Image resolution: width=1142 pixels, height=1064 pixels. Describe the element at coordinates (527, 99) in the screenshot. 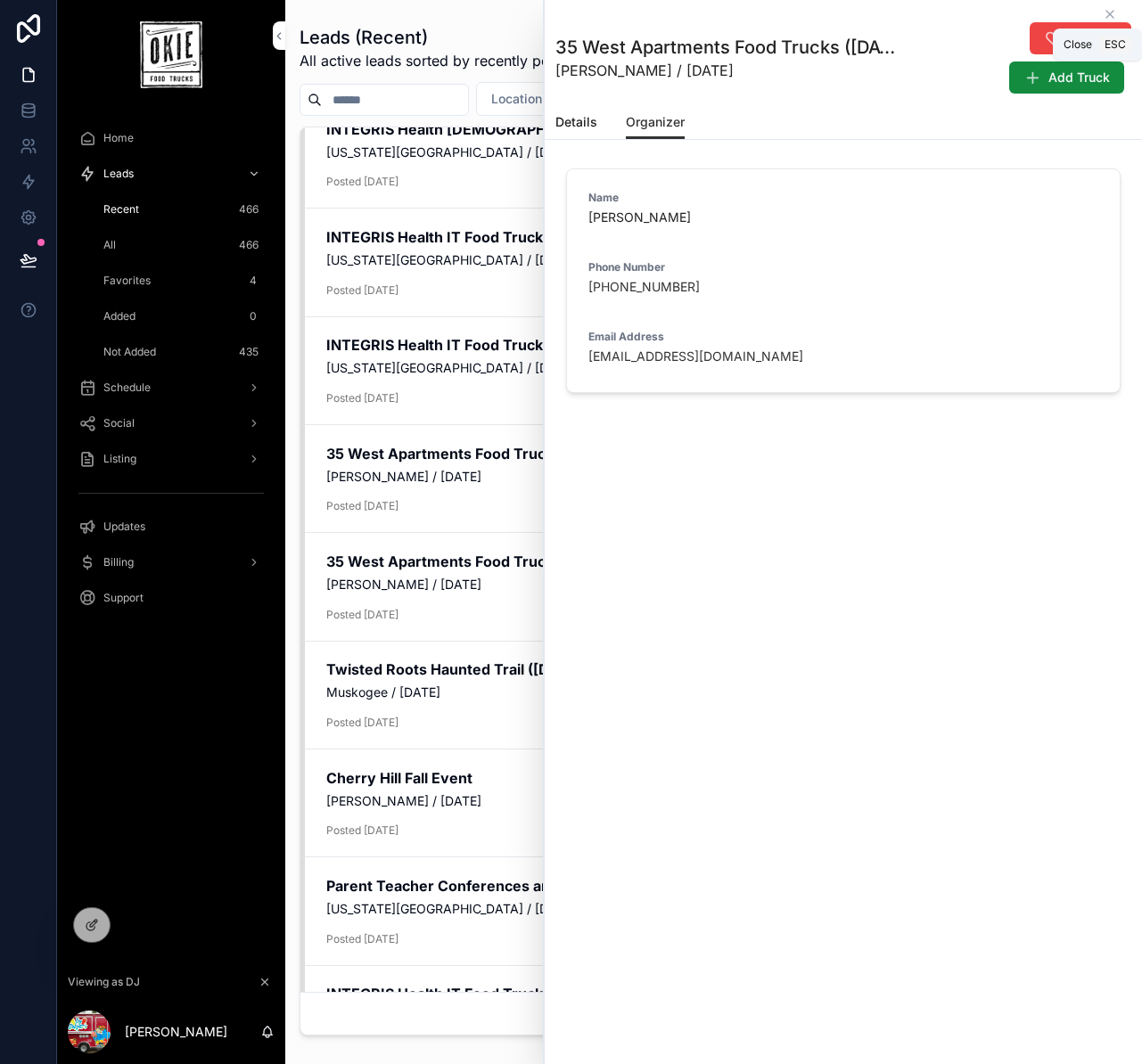

I see `button: Select Button` at that location.